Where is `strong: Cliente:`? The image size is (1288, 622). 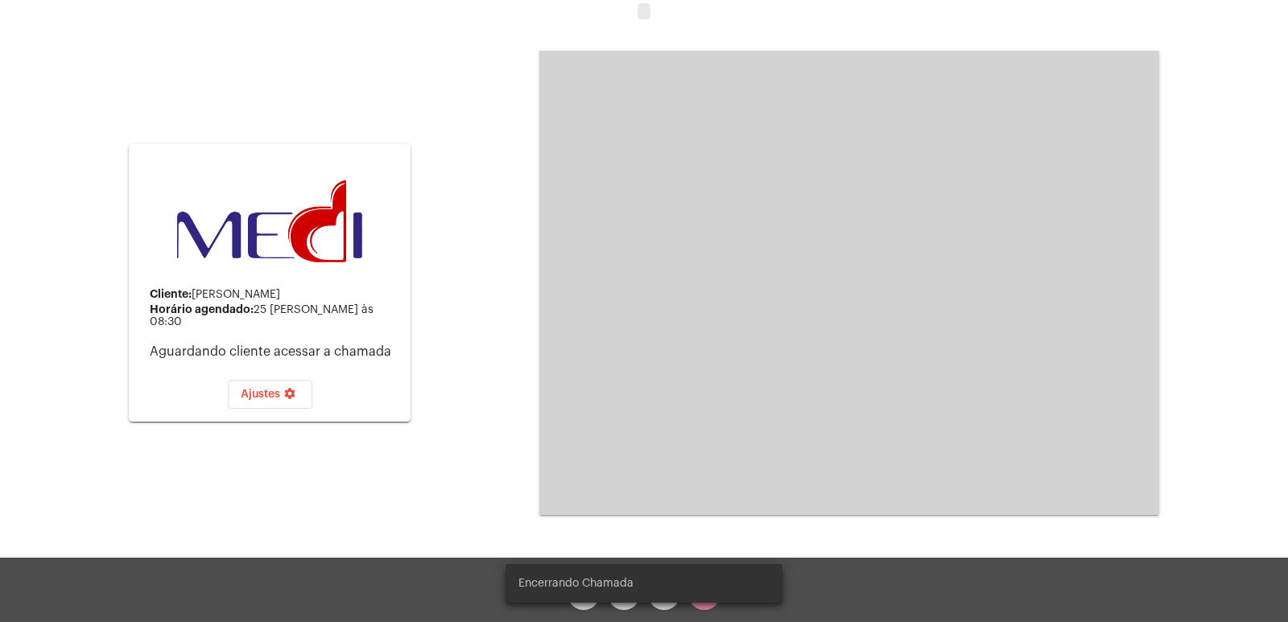
strong: Cliente: is located at coordinates (171, 294).